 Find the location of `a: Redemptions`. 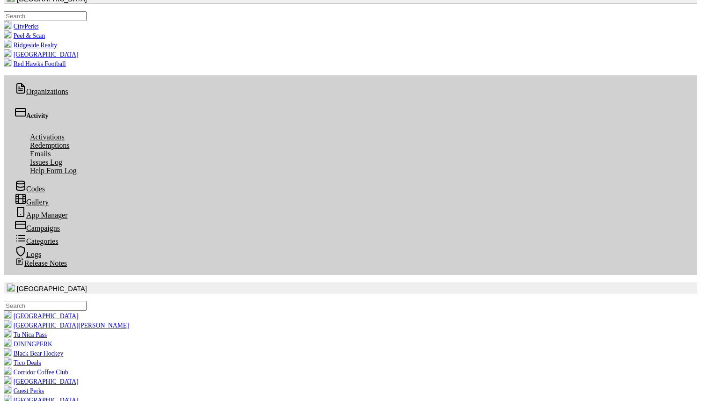

a: Redemptions is located at coordinates (50, 145).